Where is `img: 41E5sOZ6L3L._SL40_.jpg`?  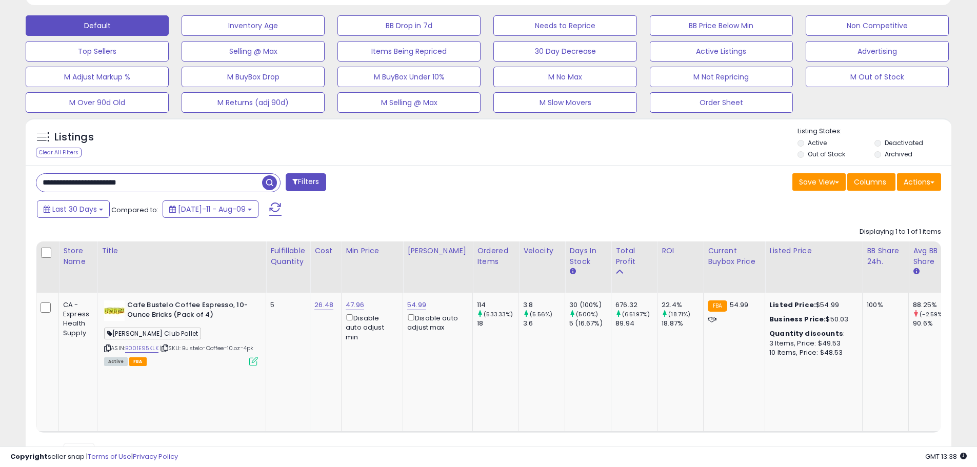
img: 41E5sOZ6L3L._SL40_.jpg is located at coordinates (114, 311).